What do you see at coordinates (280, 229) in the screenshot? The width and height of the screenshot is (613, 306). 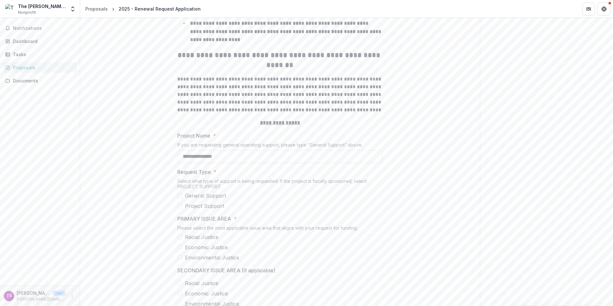 I see `div: Please select the most applicable issue area that aligns with your request for funding.` at bounding box center [280, 229].